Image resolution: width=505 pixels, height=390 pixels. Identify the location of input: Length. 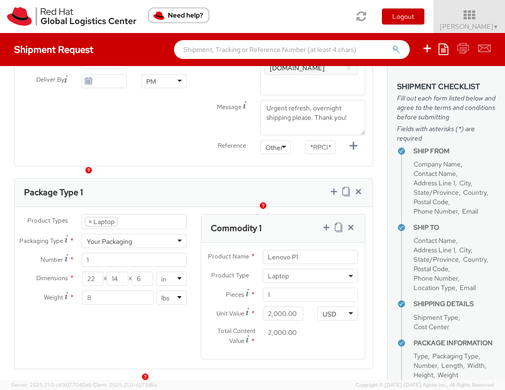
(92, 279).